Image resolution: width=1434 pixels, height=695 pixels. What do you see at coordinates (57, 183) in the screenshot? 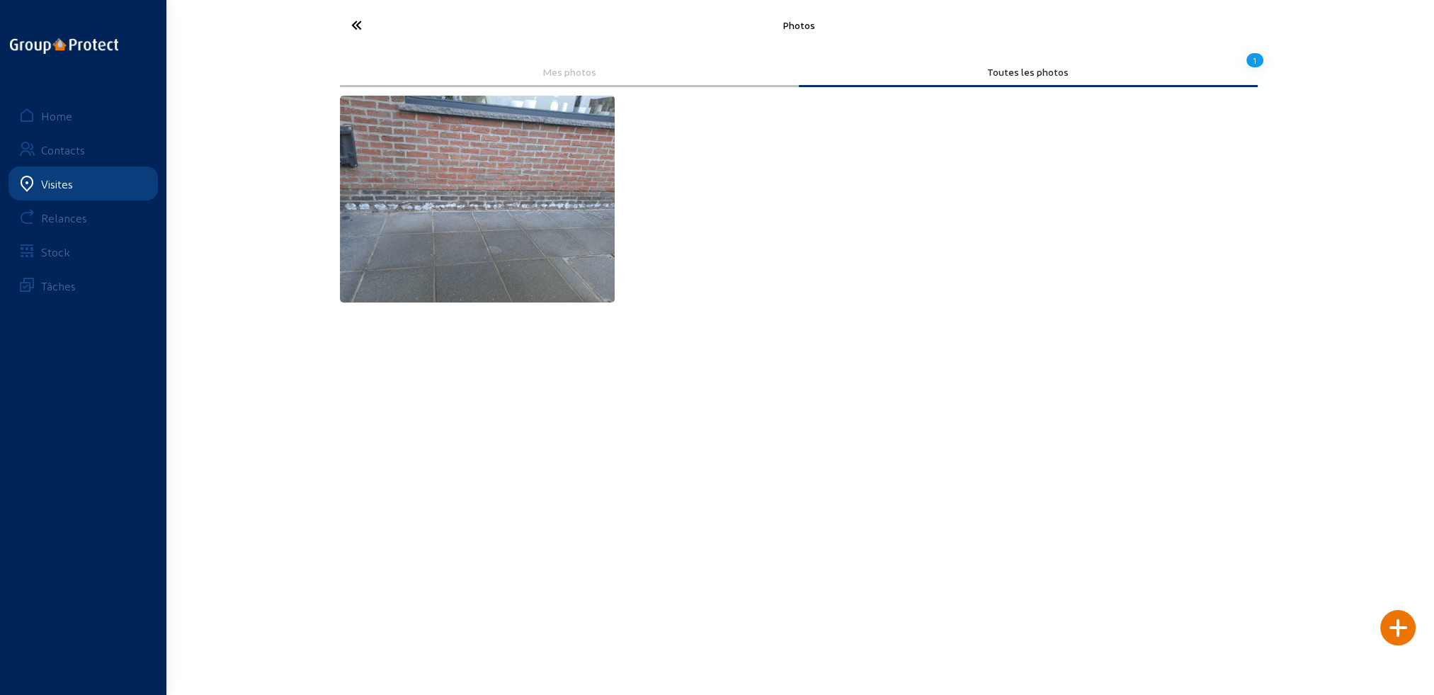
I see `div: Visites` at bounding box center [57, 183].